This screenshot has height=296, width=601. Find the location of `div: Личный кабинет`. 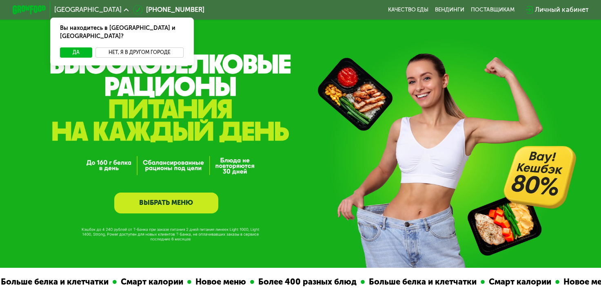

div: Личный кабинет is located at coordinates (562, 10).